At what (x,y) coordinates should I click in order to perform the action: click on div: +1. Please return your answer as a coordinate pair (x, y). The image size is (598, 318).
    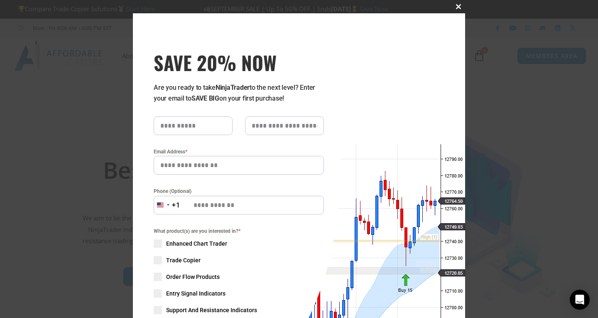
    Looking at the image, I should click on (176, 205).